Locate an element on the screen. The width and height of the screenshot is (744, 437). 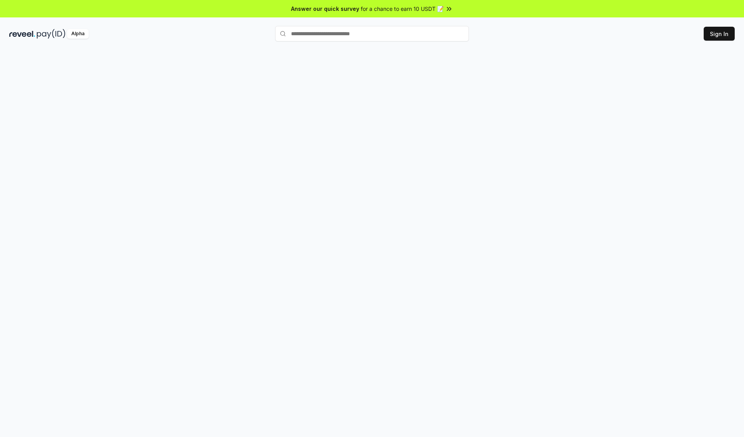
img: pay_id is located at coordinates (51, 34).